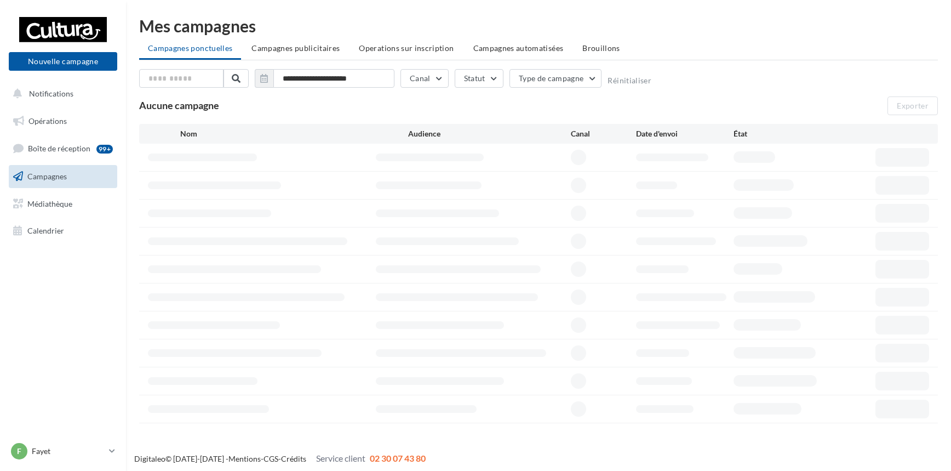  I want to click on span: Aucune campagne, so click(179, 105).